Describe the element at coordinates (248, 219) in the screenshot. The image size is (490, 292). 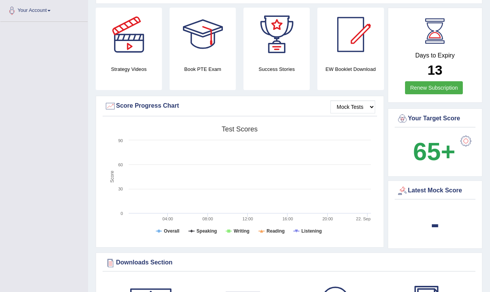
I see `text: 12:00` at that location.